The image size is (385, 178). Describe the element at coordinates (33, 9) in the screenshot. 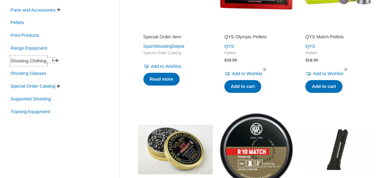

I see `a: Parts and Accessories` at that location.